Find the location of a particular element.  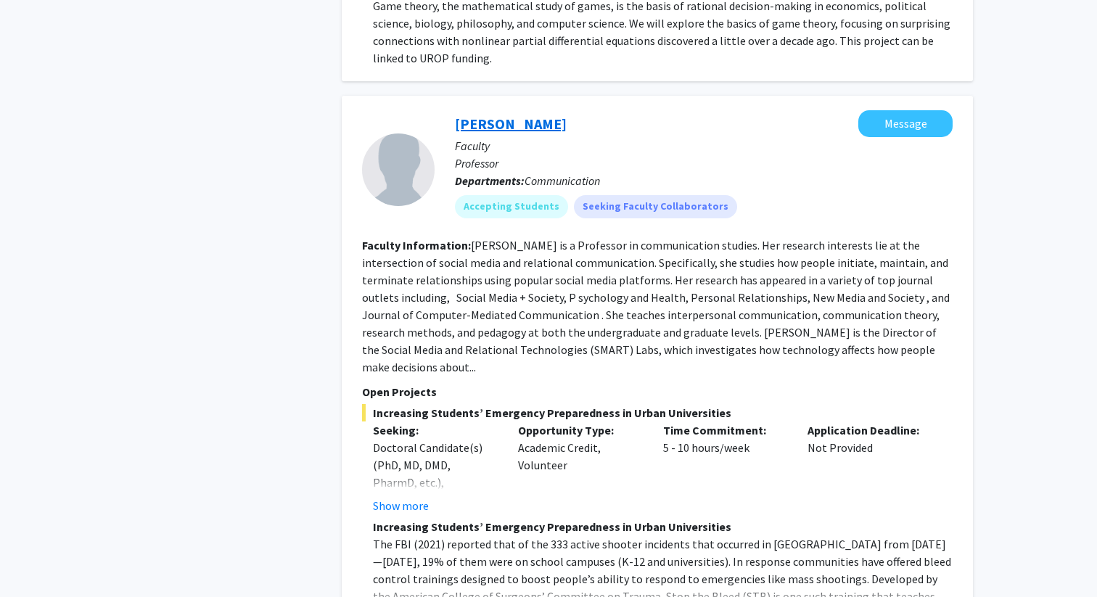

p: Open Projects is located at coordinates (658, 392).